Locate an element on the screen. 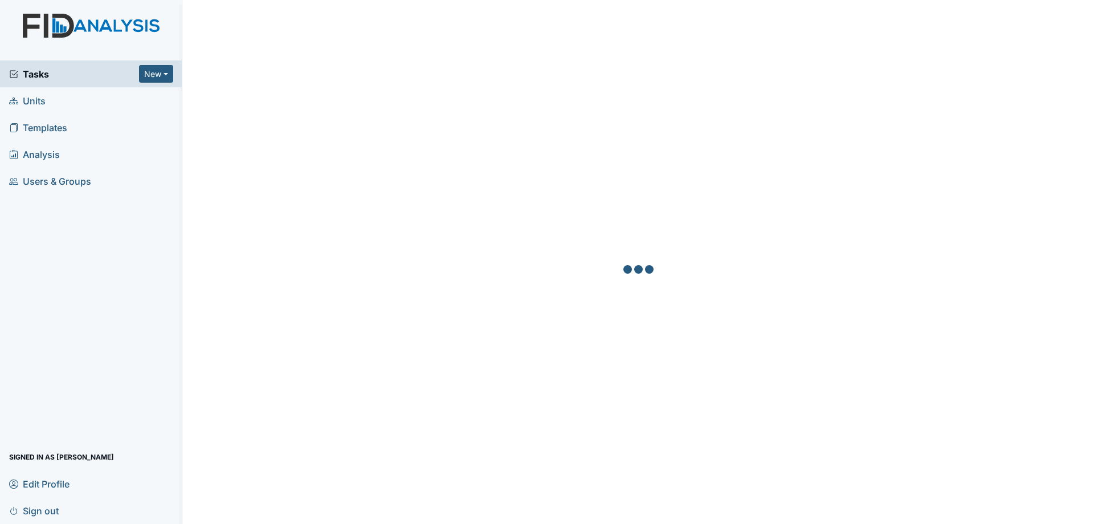 This screenshot has width=1094, height=524. span: Users & Groups is located at coordinates (50, 181).